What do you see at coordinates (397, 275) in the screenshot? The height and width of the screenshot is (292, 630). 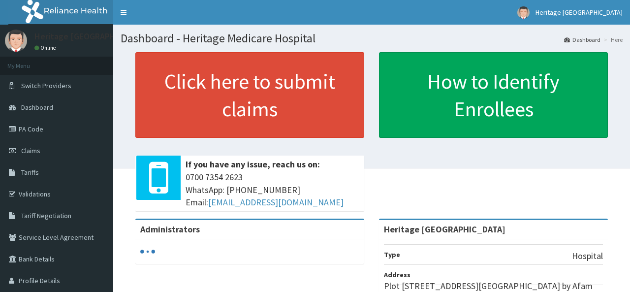 I see `b: Address` at bounding box center [397, 275].